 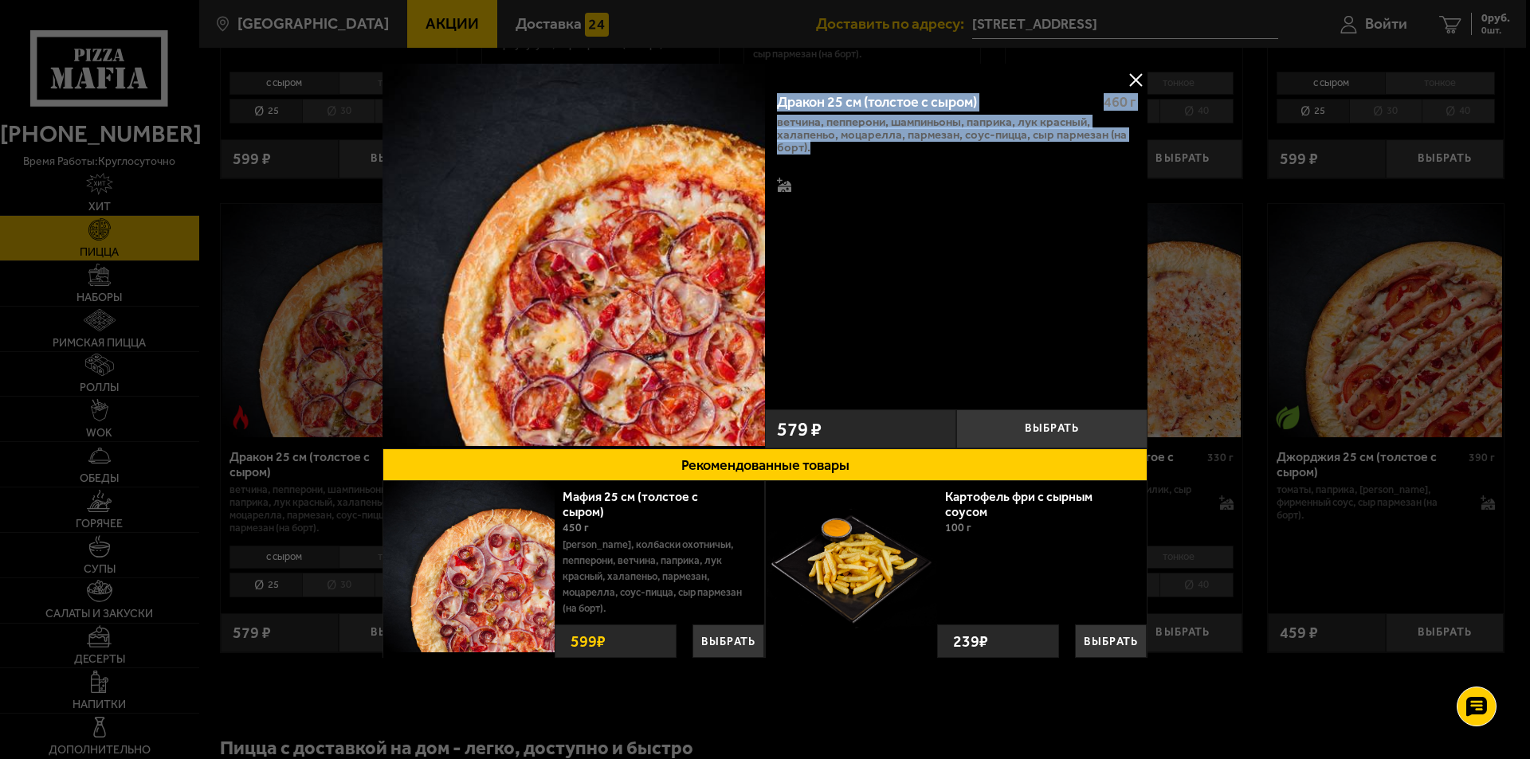 I want to click on div: Дракон 25 см (толстое с сыром), so click(x=933, y=103).